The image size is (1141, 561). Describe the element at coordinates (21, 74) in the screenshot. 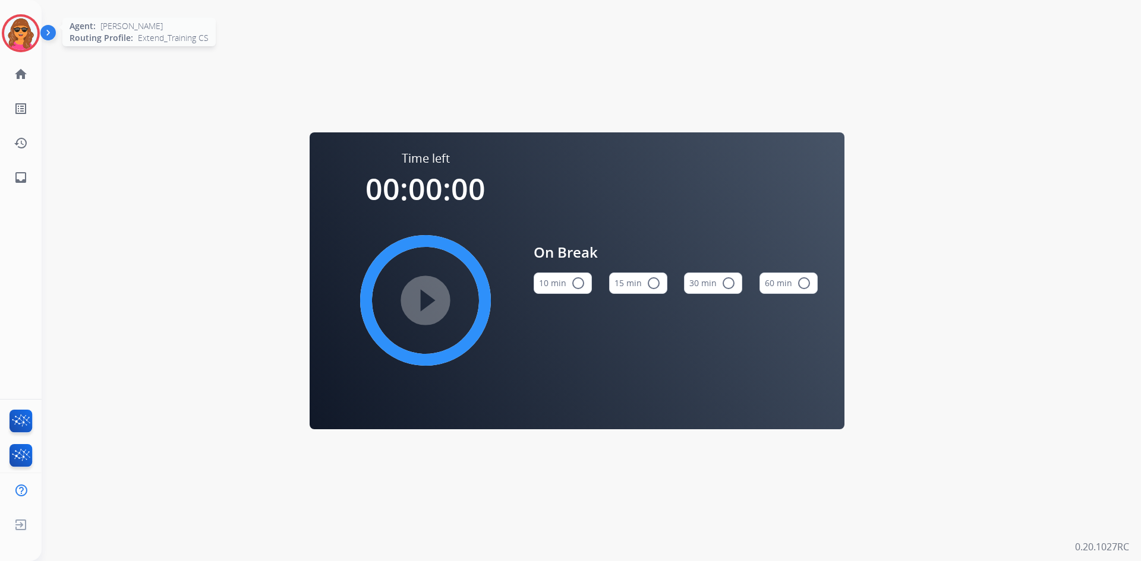

I see `mat-icon: home` at that location.